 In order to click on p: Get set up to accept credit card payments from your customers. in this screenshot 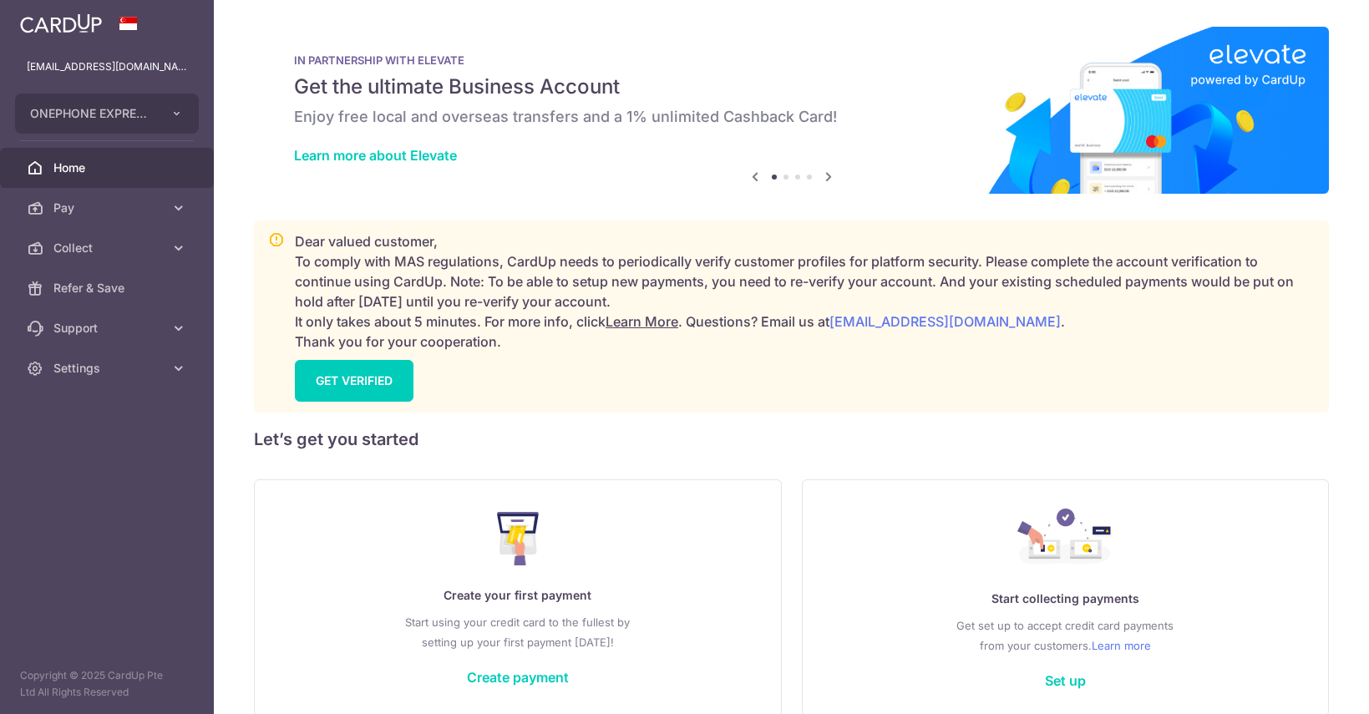, I will do `click(1066, 636)`.